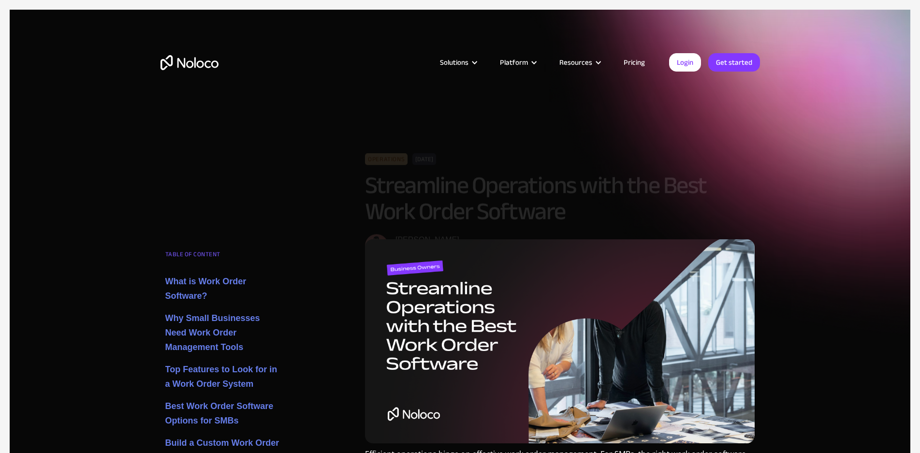 The image size is (920, 453). Describe the element at coordinates (685, 62) in the screenshot. I see `a: Login` at that location.